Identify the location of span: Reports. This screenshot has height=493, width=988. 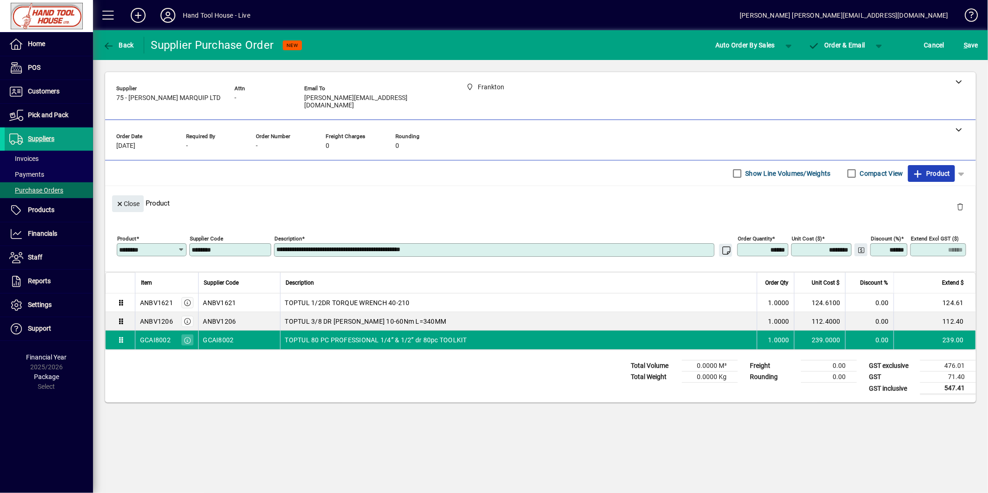
(39, 281).